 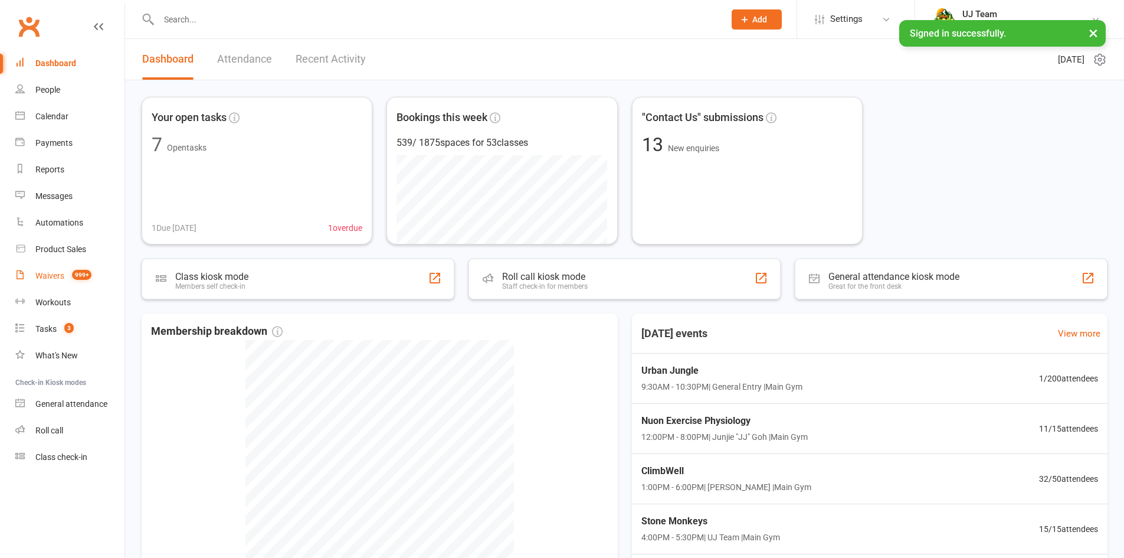 I want to click on div: General attendance kiosk mode, so click(x=894, y=276).